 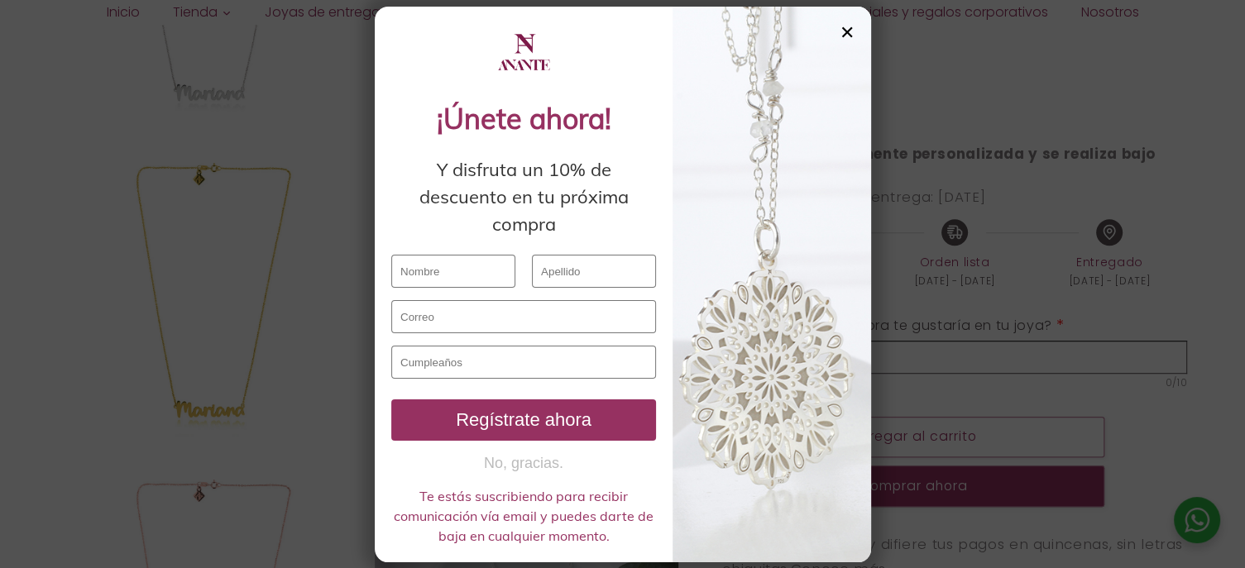 What do you see at coordinates (524, 463) in the screenshot?
I see `button: No, gracias.` at bounding box center [524, 463].